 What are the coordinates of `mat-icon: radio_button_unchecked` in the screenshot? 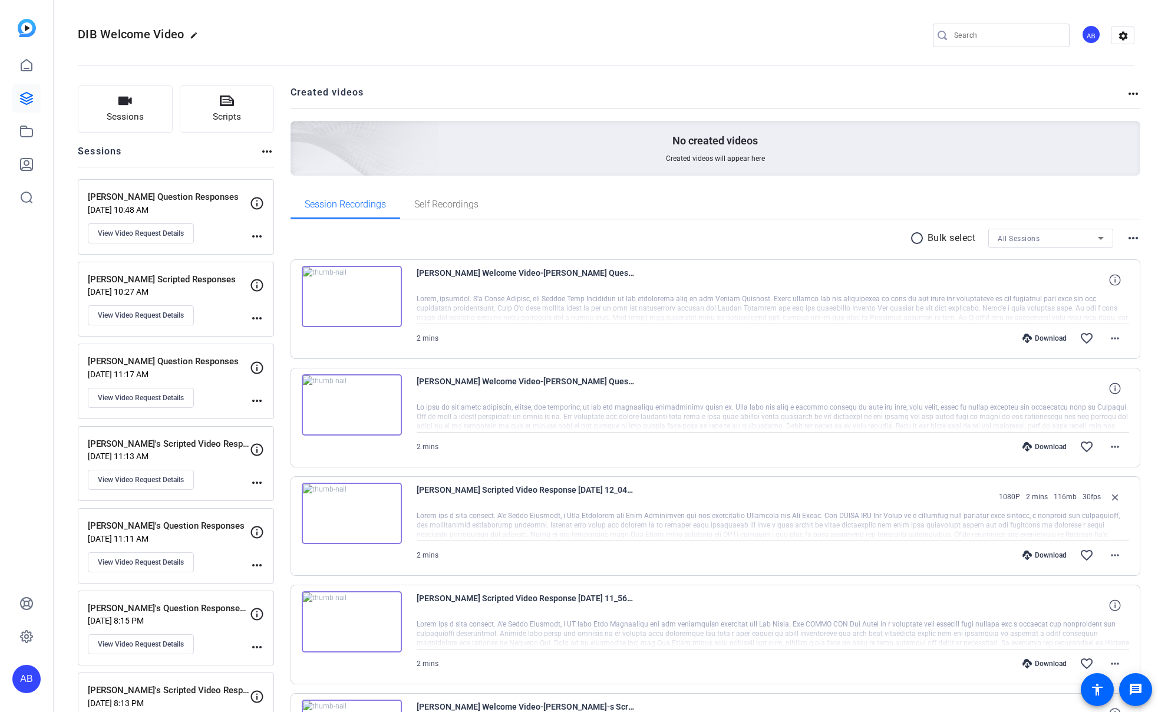 It's located at (919, 238).